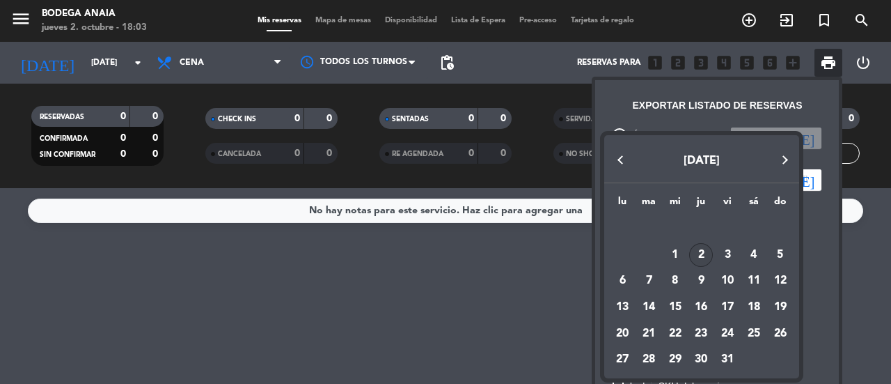 The image size is (891, 384). I want to click on td: 26 de octubre de 2025, so click(781, 334).